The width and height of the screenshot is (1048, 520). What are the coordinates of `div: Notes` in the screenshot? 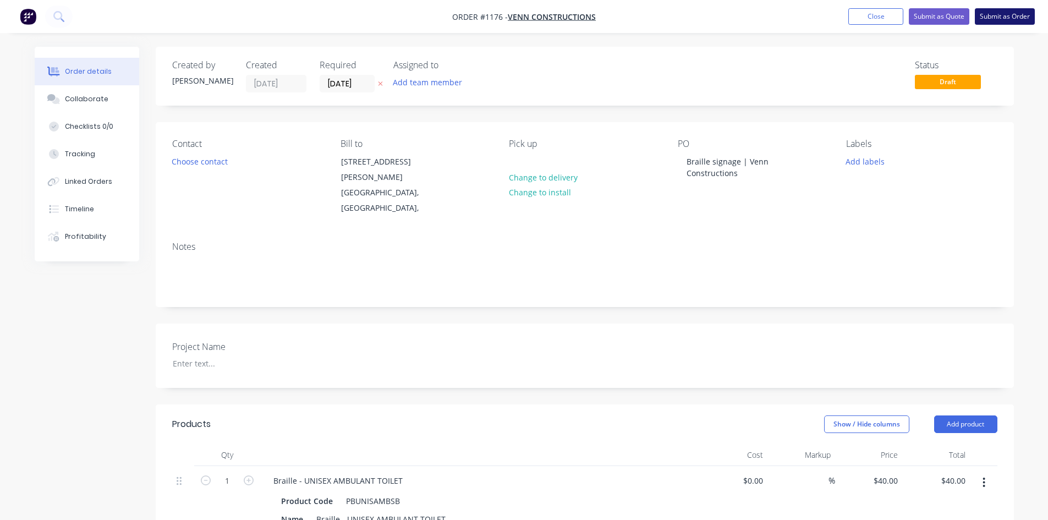 It's located at (585, 246).